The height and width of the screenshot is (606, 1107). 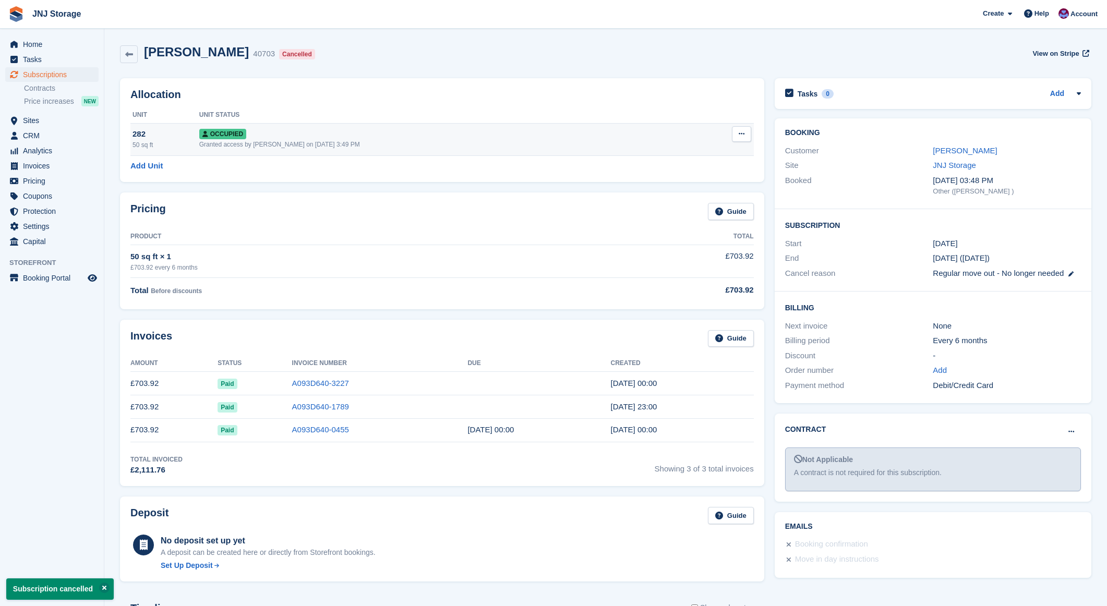 What do you see at coordinates (380, 363) in the screenshot?
I see `th: Invoice Number` at bounding box center [380, 363].